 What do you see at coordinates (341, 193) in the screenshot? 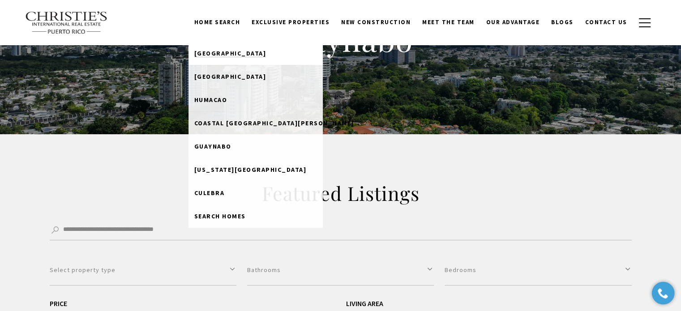
I see `h2: Featured Listings` at bounding box center [341, 193].